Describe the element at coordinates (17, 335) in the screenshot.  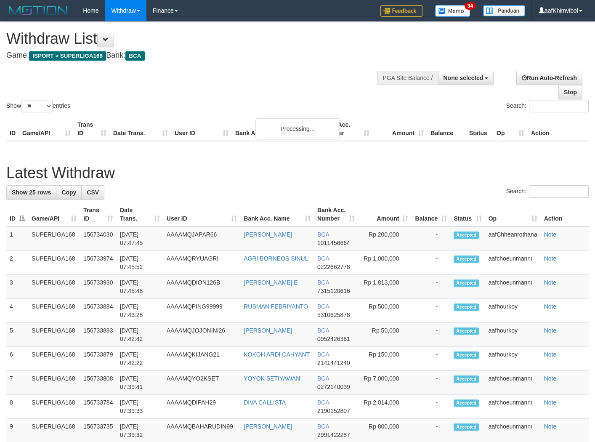
I see `td: 5` at that location.